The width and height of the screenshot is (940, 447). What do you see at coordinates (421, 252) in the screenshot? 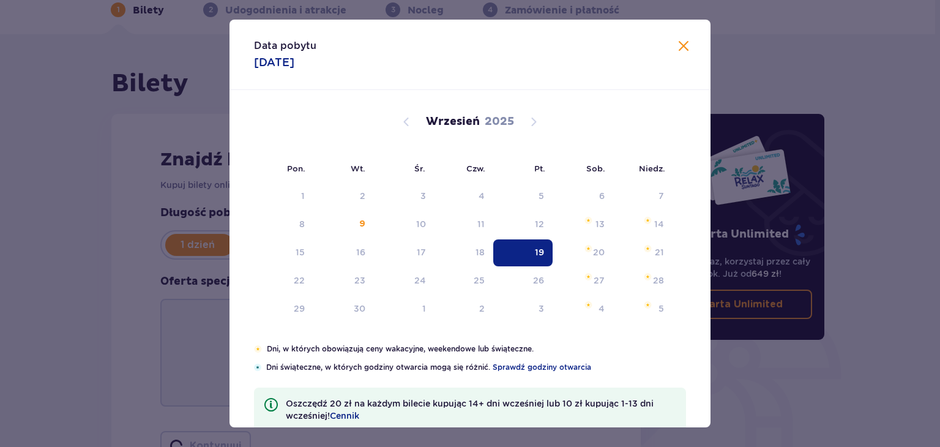
I see `div: 17` at bounding box center [421, 252].